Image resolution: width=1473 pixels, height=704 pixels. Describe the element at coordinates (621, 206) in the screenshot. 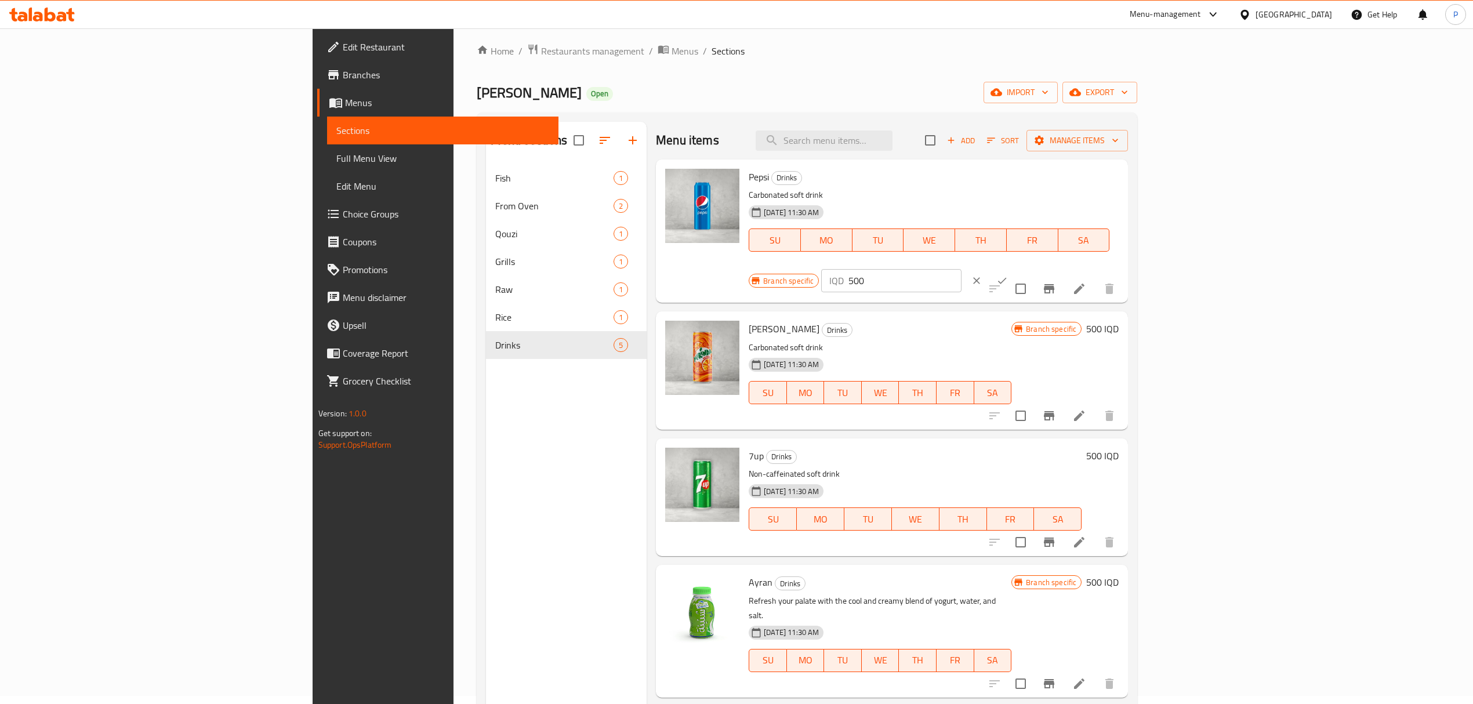

I see `span: 2` at that location.